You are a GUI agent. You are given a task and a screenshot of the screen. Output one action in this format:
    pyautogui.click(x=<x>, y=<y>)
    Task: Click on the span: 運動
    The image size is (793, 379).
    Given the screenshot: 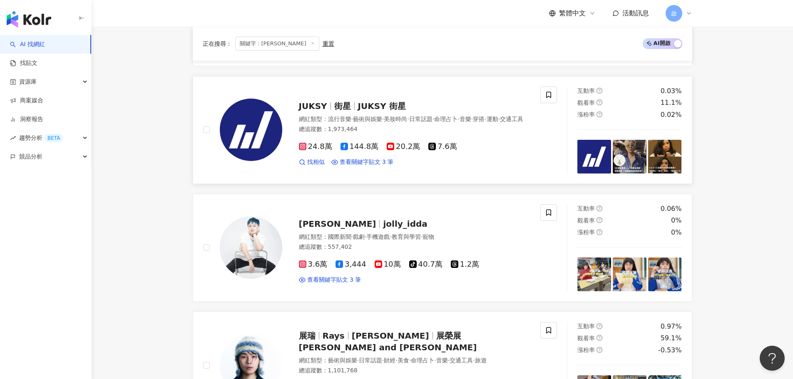 What is the action you would take?
    pyautogui.click(x=492, y=119)
    